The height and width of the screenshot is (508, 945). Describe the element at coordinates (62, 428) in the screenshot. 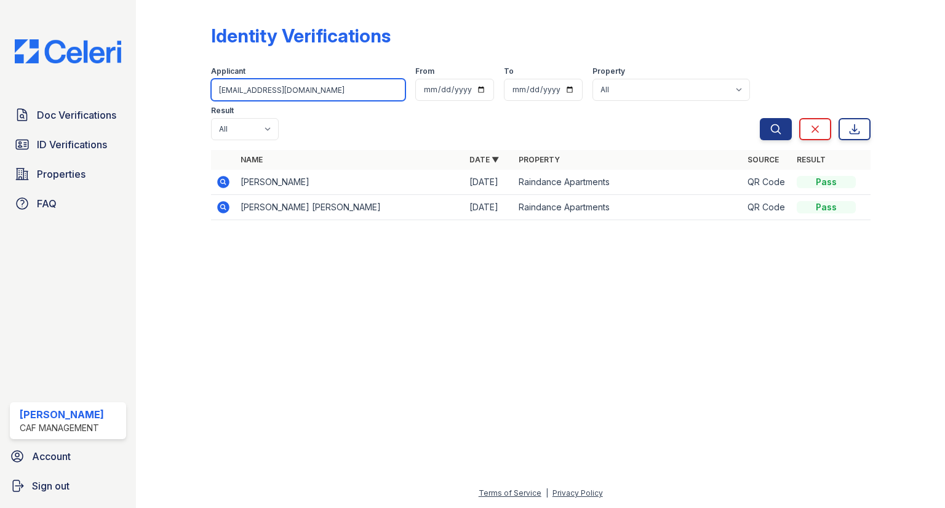

I see `div: CAF Management` at that location.